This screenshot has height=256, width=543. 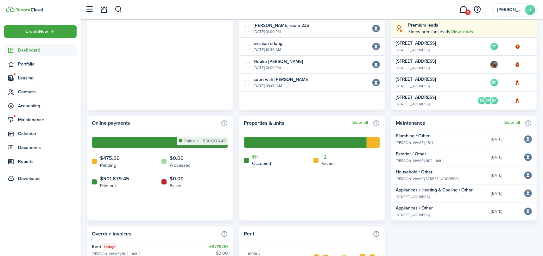 I want to click on avatar-text: RN, so click(x=494, y=83).